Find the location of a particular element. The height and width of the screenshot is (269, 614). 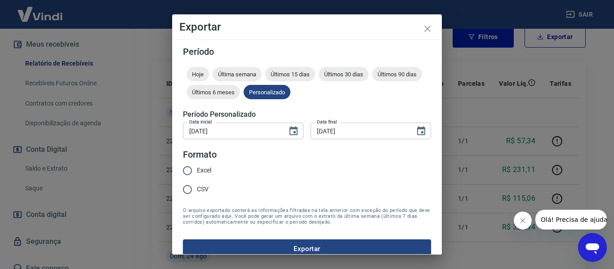

span: Últimos 90 dias is located at coordinates (397, 74).